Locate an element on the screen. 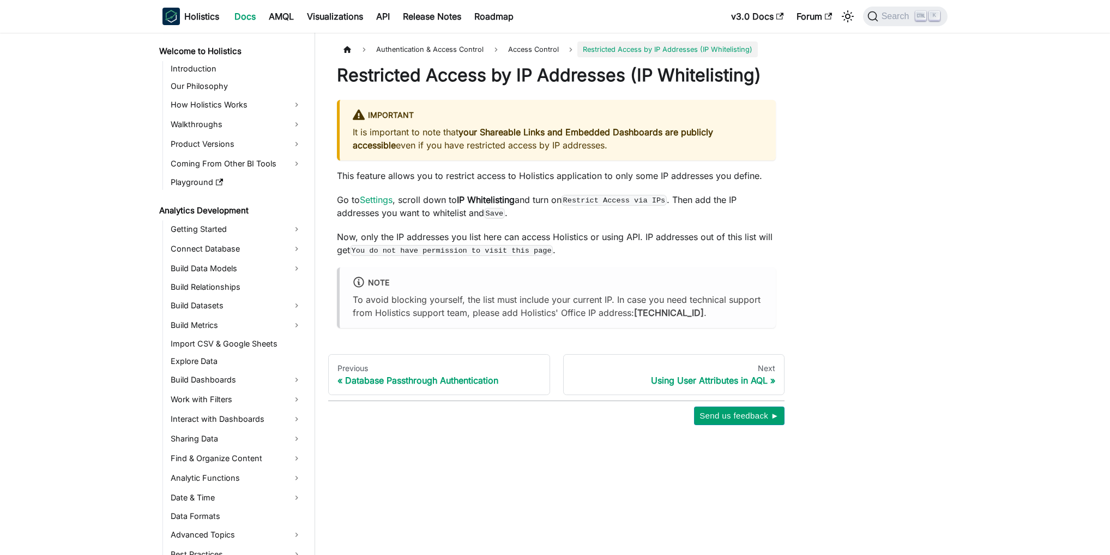 This screenshot has height=555, width=1110. a: Getting Started is located at coordinates (236, 229).